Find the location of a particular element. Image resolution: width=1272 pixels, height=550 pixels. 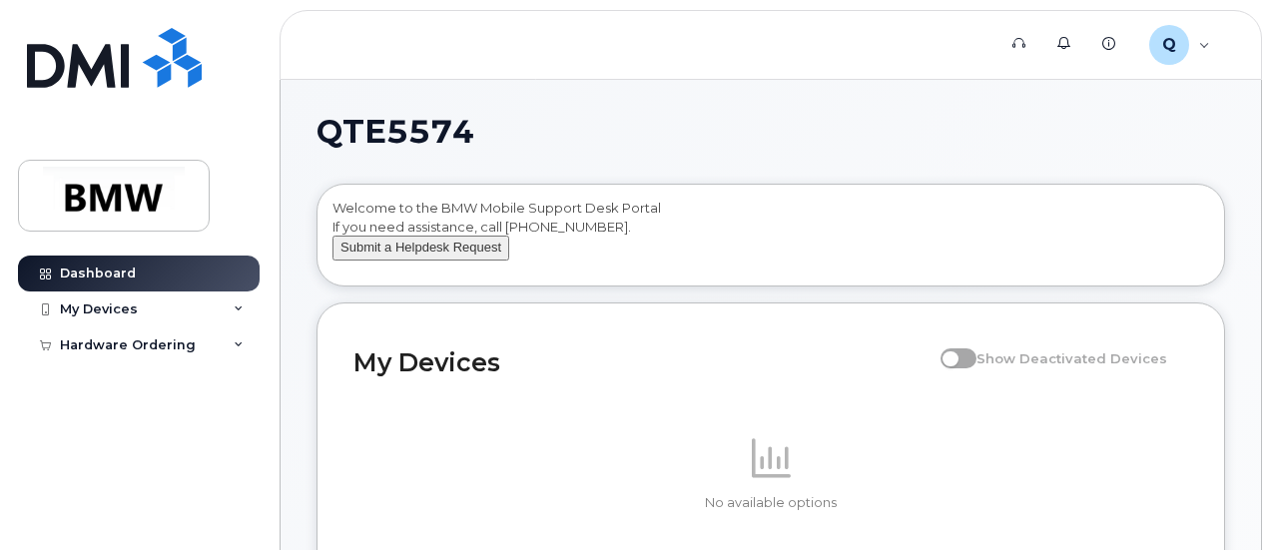

p: No available options is located at coordinates (771, 503).